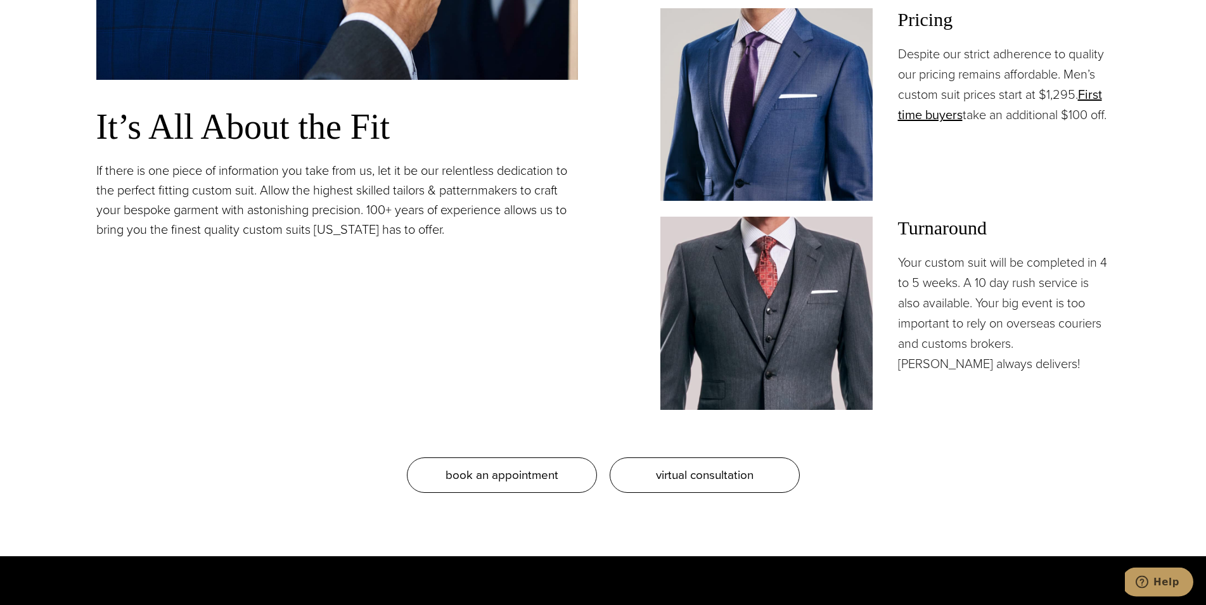 Image resolution: width=1206 pixels, height=605 pixels. Describe the element at coordinates (502, 475) in the screenshot. I see `a: book an appointment` at that location.